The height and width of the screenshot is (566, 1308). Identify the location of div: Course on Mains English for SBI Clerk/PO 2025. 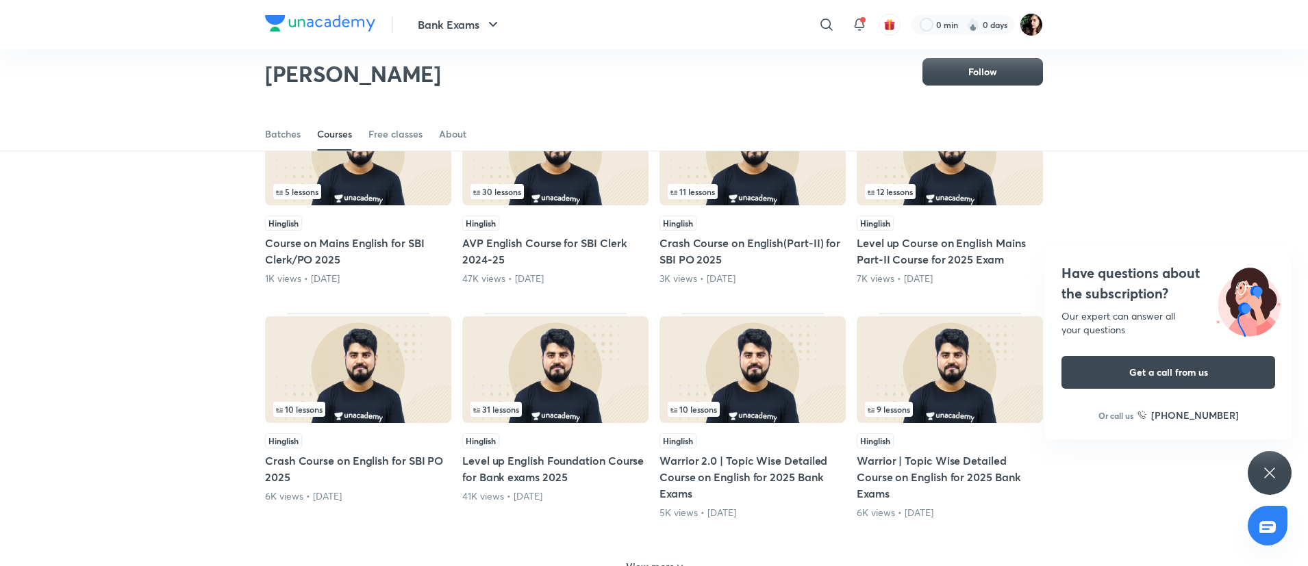
(358, 190).